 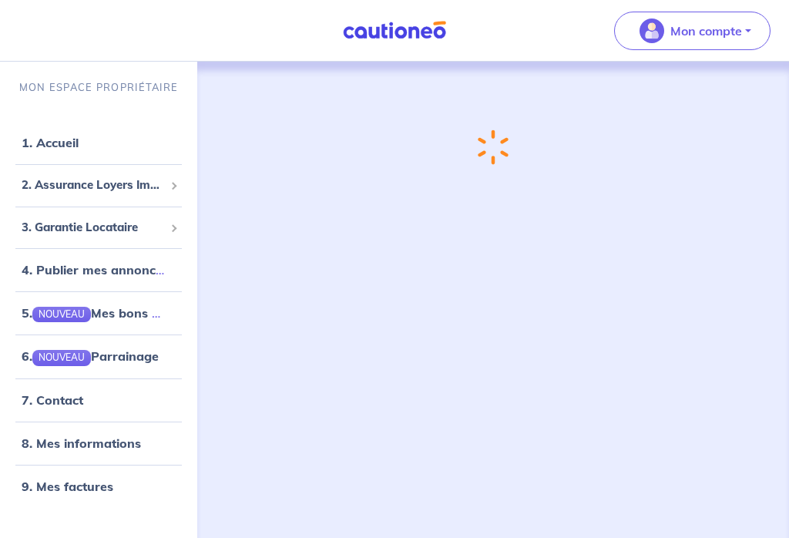 What do you see at coordinates (99, 87) in the screenshot?
I see `p: MON ESPACE PROPRIÉTAIRE` at bounding box center [99, 87].